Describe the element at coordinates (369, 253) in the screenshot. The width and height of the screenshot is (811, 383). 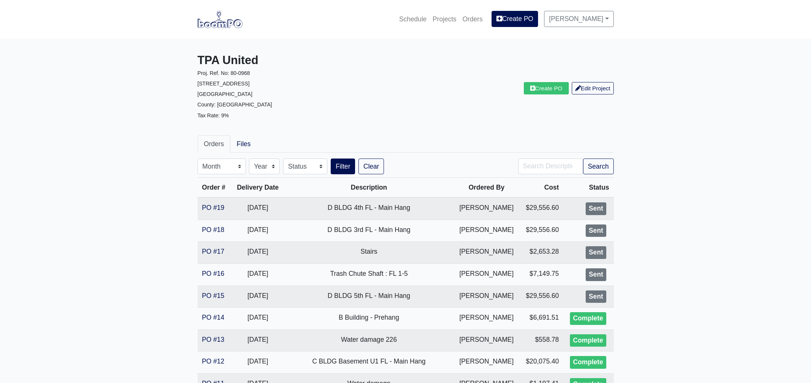
I see `td: Stairs` at that location.